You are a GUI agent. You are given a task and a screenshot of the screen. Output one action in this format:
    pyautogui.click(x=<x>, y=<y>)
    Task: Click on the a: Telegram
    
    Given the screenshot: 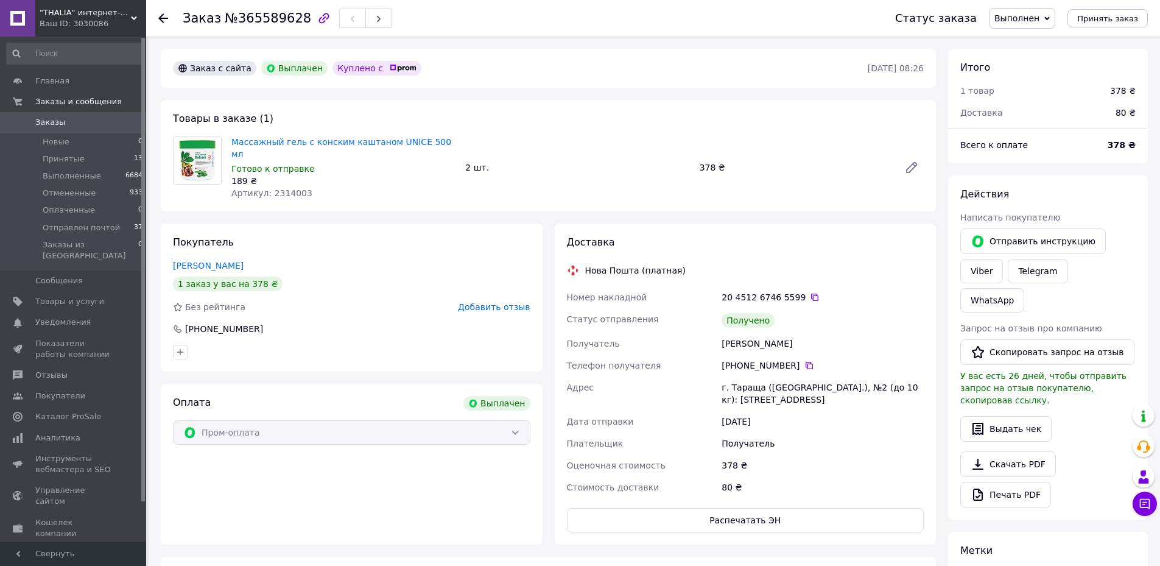 What is the action you would take?
    pyautogui.click(x=1037, y=271)
    